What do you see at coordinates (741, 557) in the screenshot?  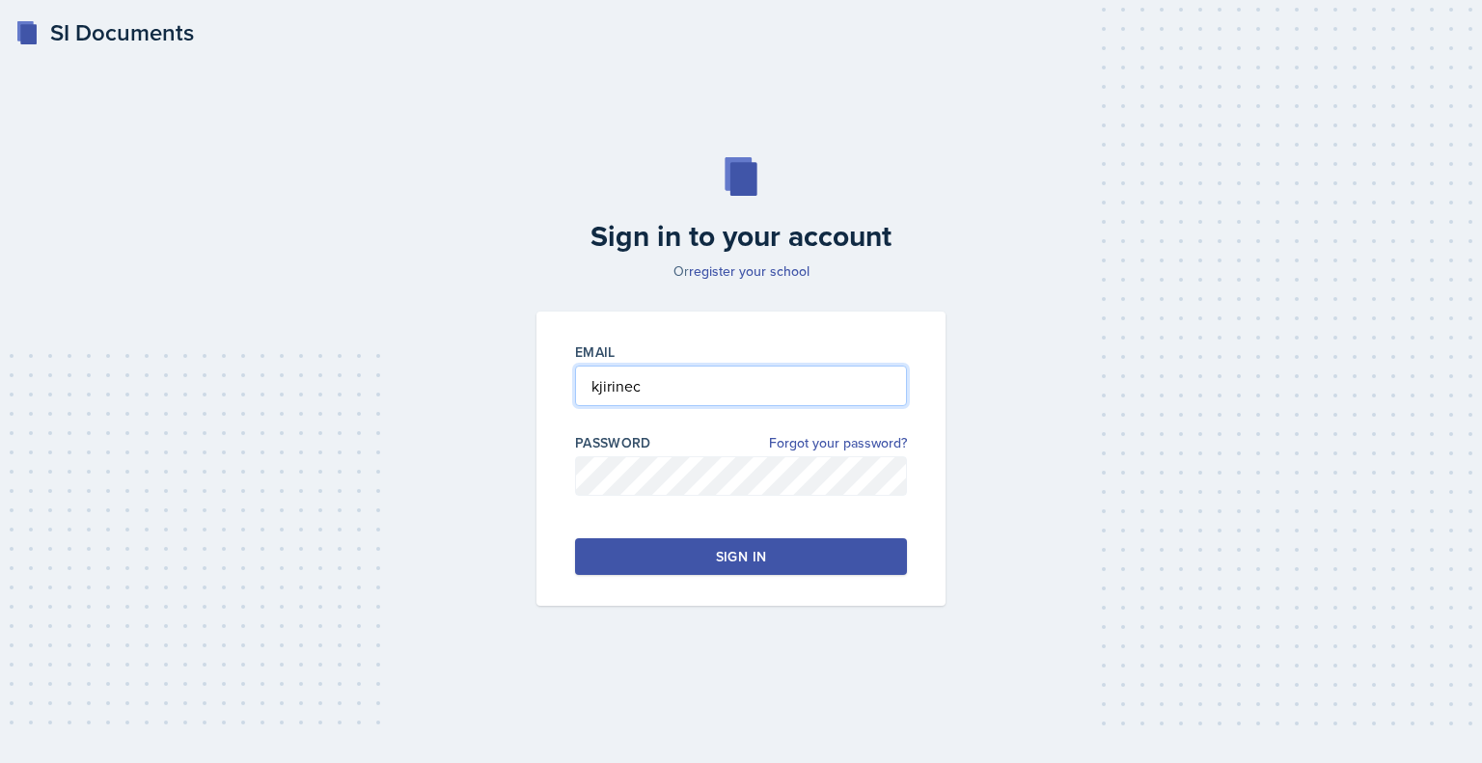 I see `div: Sign in` at bounding box center [741, 557].